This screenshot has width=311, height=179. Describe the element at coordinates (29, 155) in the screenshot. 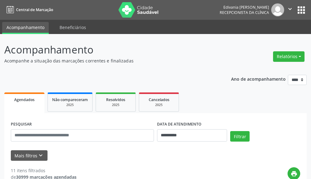

I see `button: Mais filtroskeyboard_arrow_down` at that location.